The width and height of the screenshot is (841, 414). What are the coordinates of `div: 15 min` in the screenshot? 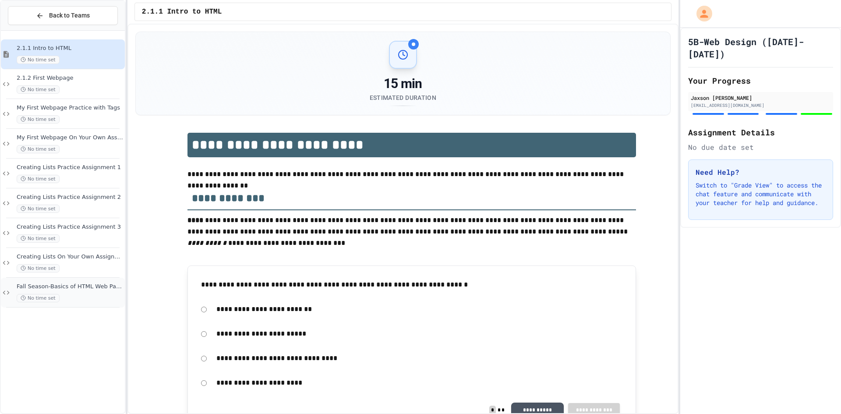 It's located at (403, 84).